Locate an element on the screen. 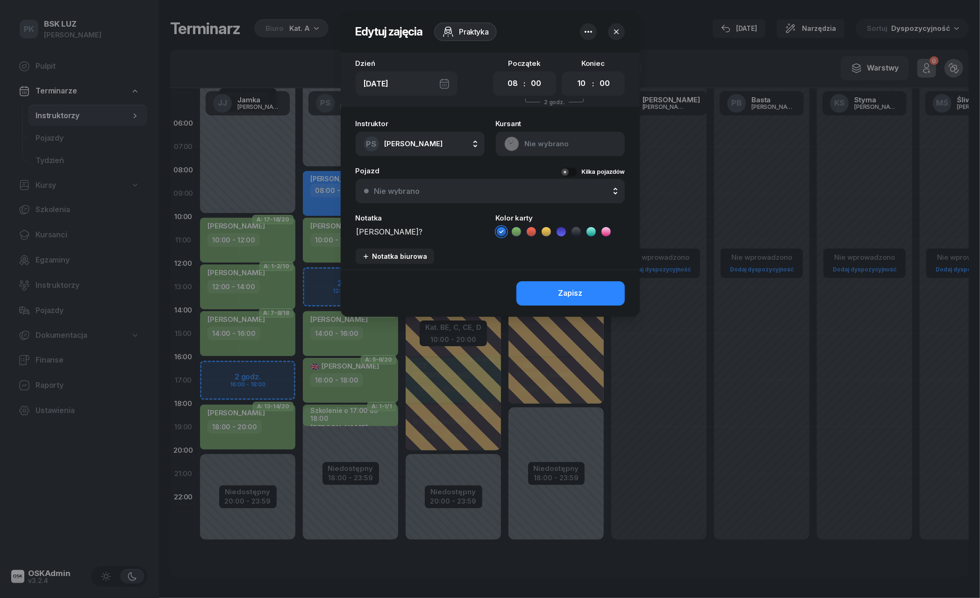 The image size is (980, 598). button: Nie wybrano is located at coordinates (490, 191).